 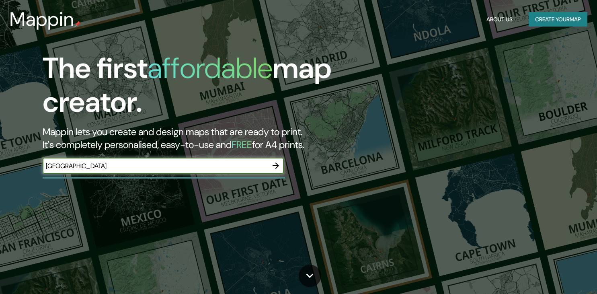 What do you see at coordinates (155, 166) in the screenshot?
I see `input: Choose your favourite place` at bounding box center [155, 166].